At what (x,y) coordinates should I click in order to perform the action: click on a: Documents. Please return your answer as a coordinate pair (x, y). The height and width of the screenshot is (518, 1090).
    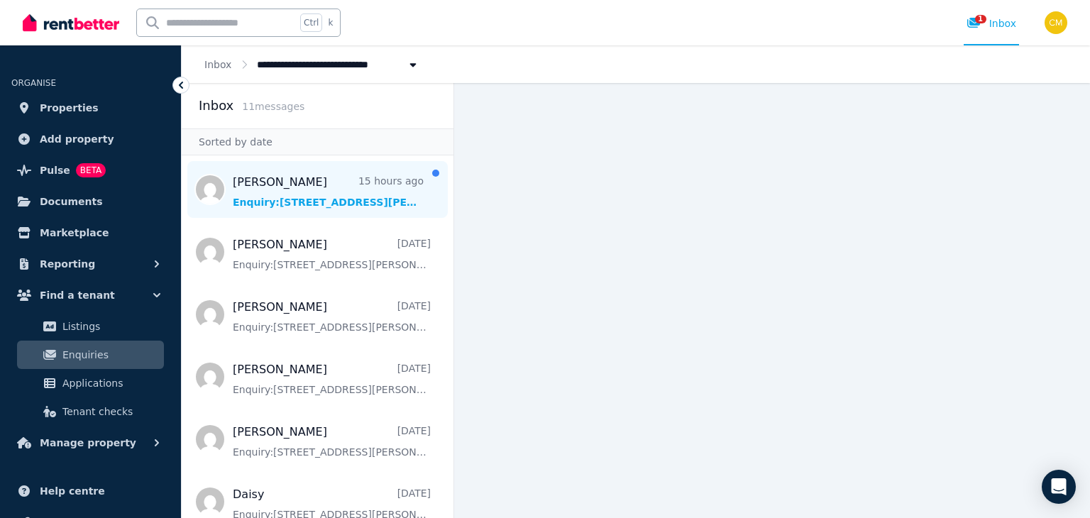
    Looking at the image, I should click on (90, 202).